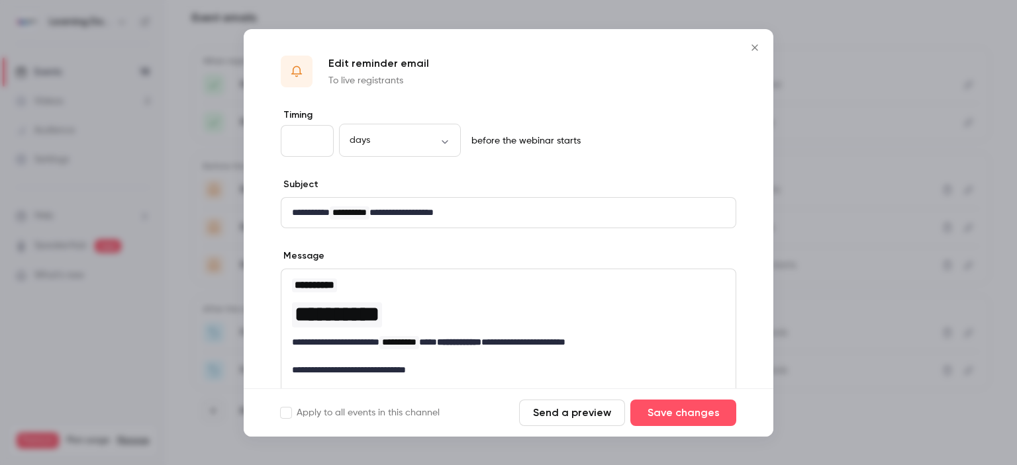  I want to click on label: Subject, so click(299, 185).